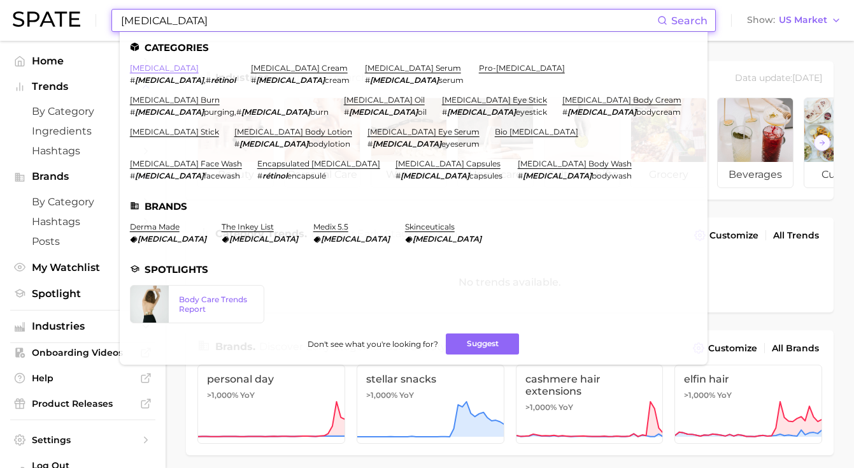 This screenshot has height=468, width=854. I want to click on span: beverages, so click(756, 175).